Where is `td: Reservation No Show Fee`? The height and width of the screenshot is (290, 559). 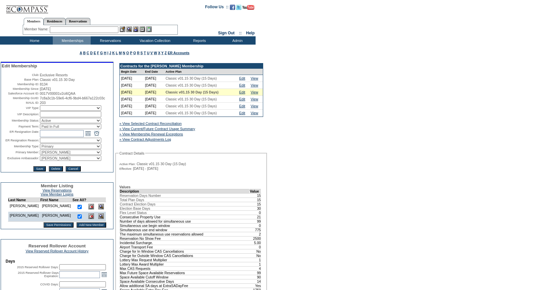
td: Reservation No Show Fee is located at coordinates (185, 238).